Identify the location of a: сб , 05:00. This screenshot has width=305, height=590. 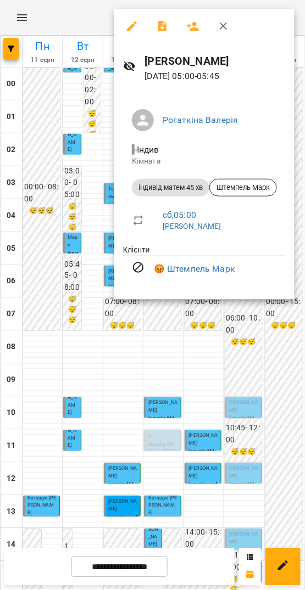
(179, 215).